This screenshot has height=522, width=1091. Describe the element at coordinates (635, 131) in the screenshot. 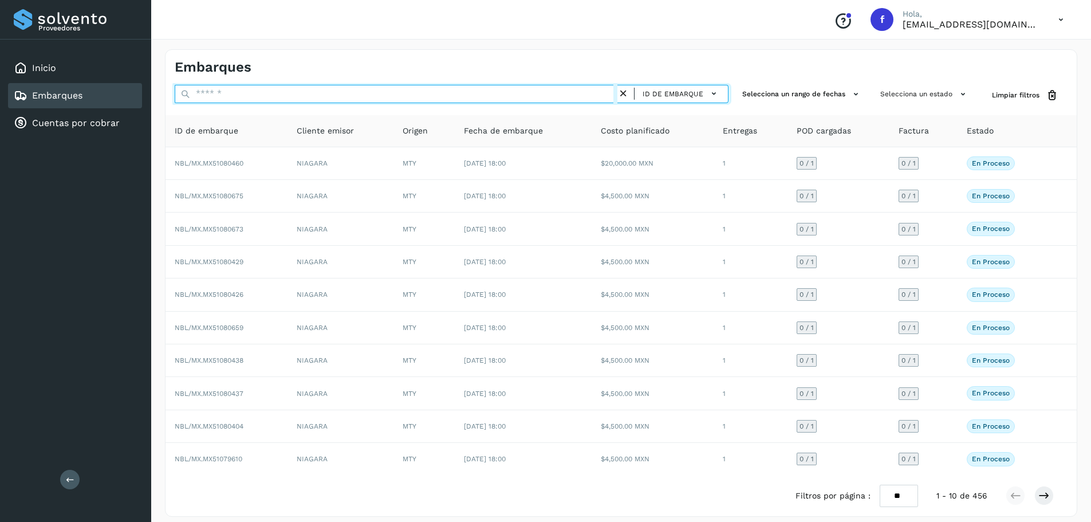

I see `span: Costo planificado` at that location.